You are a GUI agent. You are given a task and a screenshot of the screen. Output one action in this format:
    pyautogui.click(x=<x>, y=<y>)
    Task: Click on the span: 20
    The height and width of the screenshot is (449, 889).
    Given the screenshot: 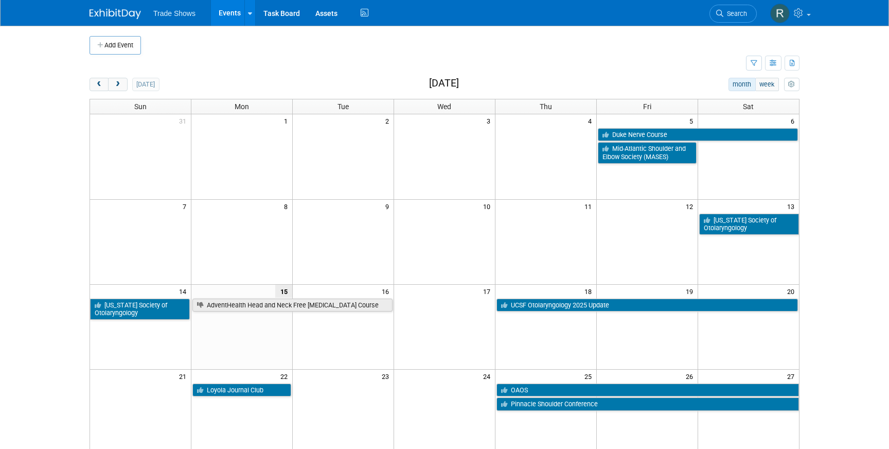 What is the action you would take?
    pyautogui.click(x=792, y=291)
    